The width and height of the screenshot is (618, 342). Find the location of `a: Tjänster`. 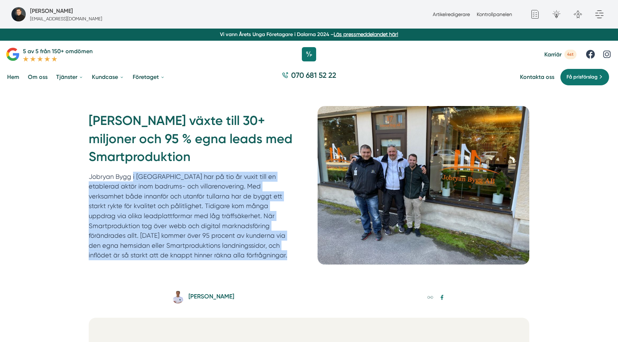

a: Tjänster is located at coordinates (70, 77).